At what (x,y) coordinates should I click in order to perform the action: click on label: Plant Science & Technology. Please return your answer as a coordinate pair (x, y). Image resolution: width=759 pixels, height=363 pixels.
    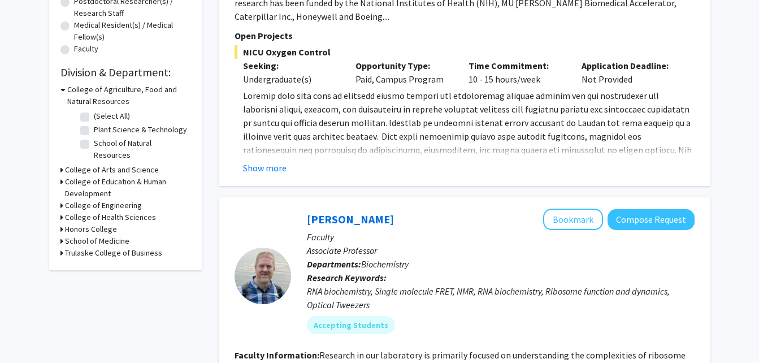
    Looking at the image, I should click on (140, 129).